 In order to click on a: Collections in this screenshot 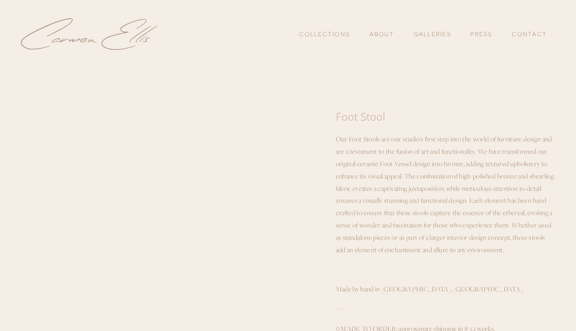, I will do `click(324, 34)`.